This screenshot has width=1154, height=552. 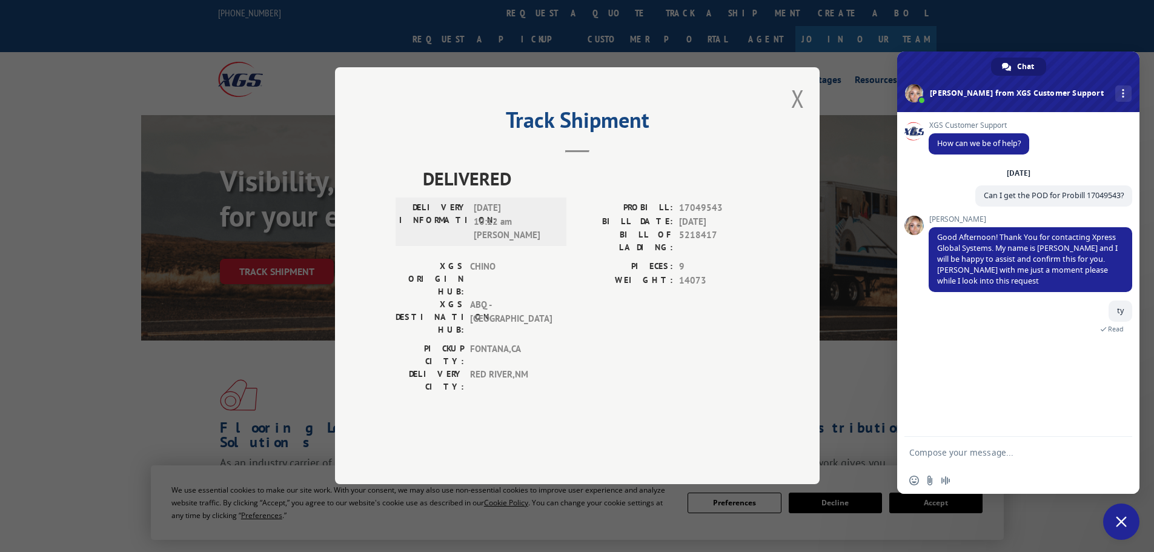 I want to click on span: DELIVERED, so click(x=591, y=179).